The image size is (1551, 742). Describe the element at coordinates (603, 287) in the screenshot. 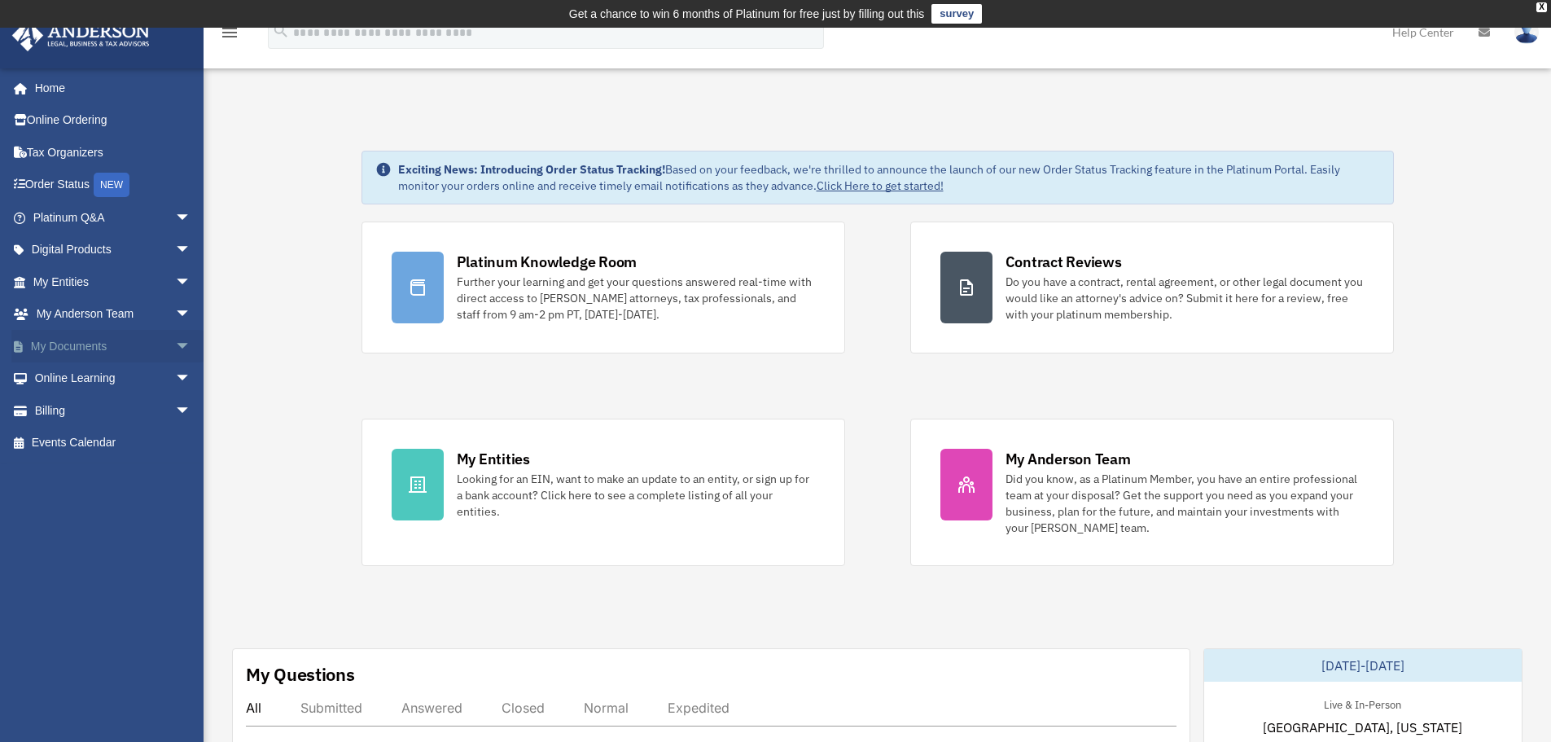

I see `a: Platinum Knowledge Room Further your learning and get your questions answered real-time with dire...` at that location.